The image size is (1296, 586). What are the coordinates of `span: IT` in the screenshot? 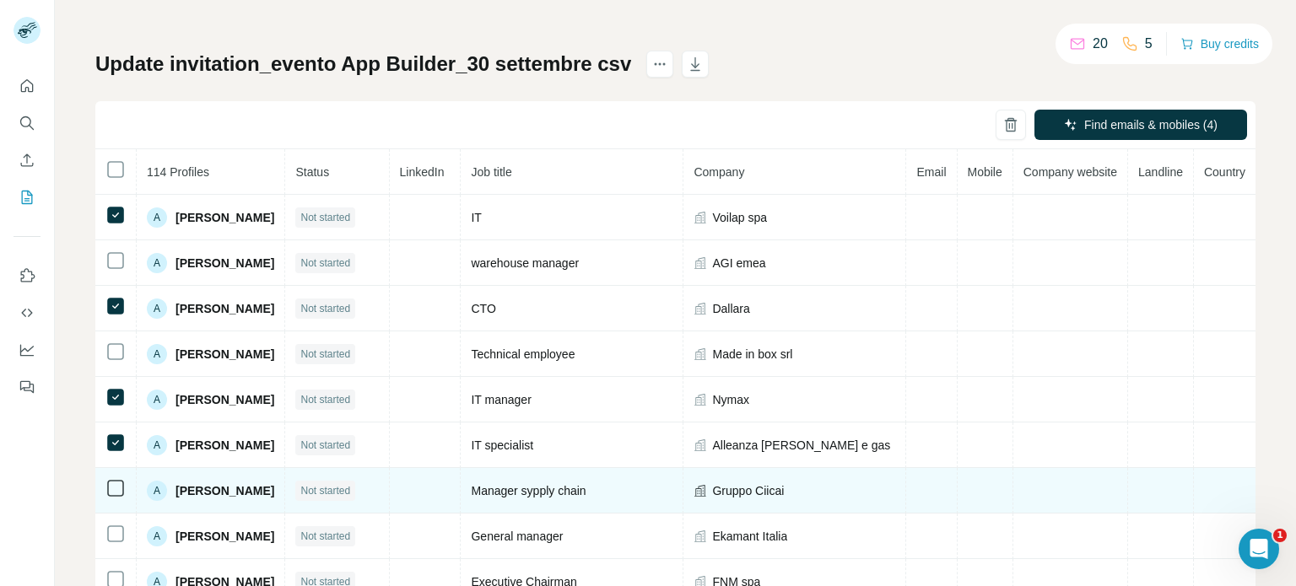 It's located at (476, 218).